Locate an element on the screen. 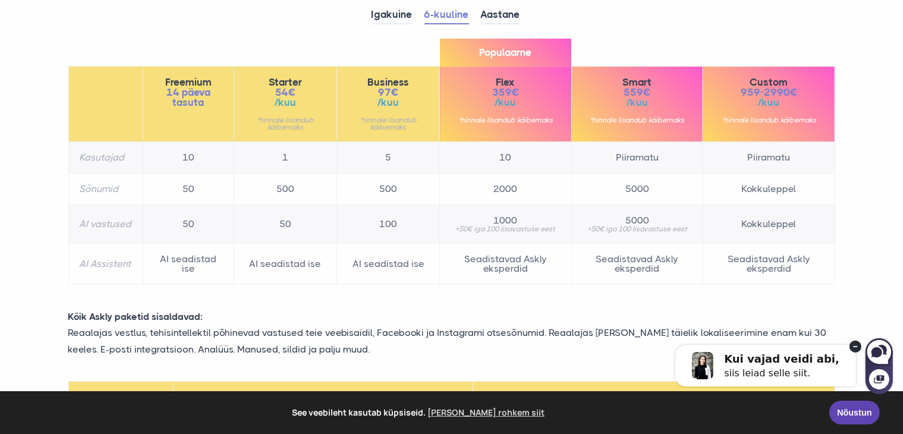 This screenshot has width=903, height=434. span: Populaarne is located at coordinates (505, 52).